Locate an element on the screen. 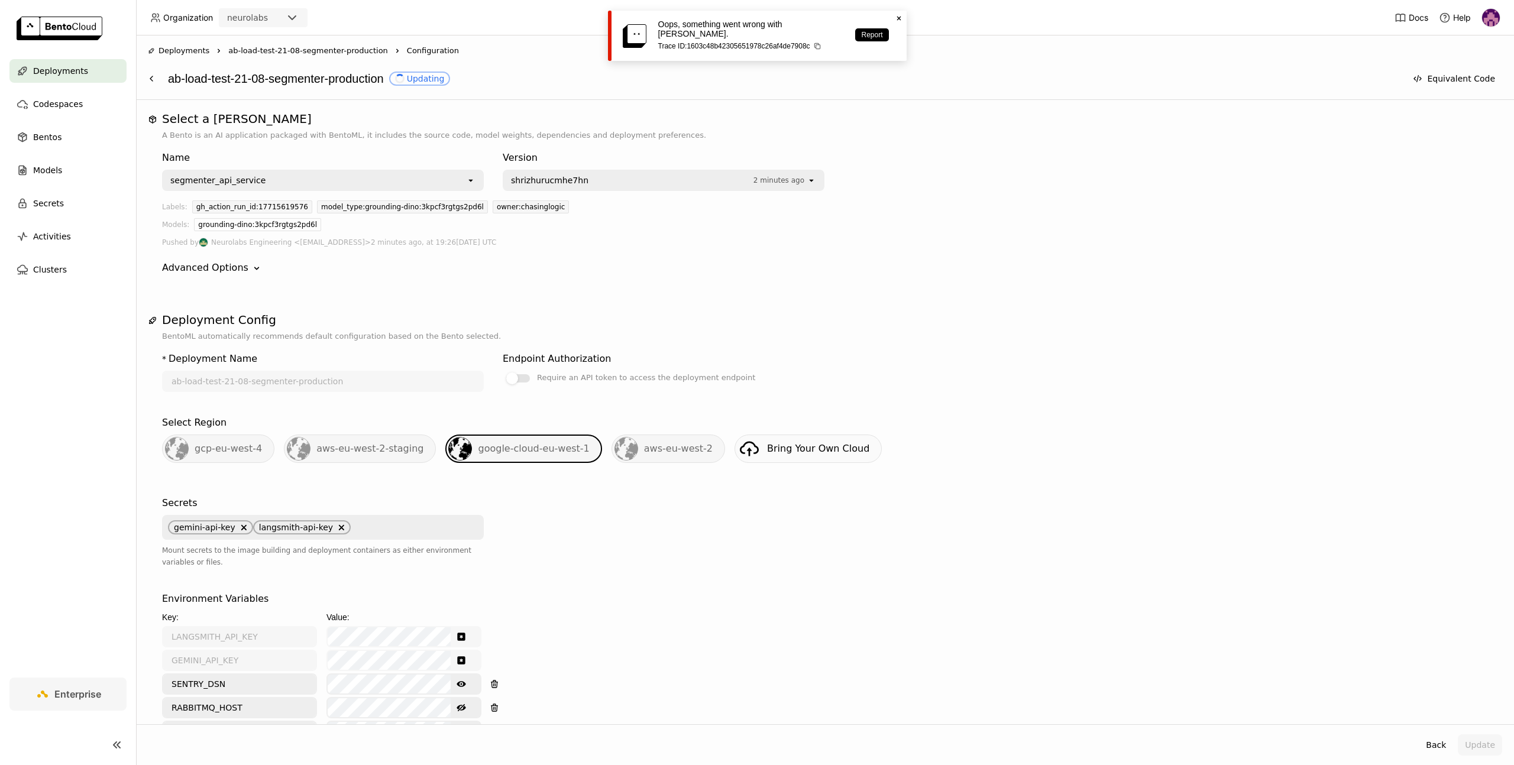 The height and width of the screenshot is (765, 1514). span: Organization is located at coordinates (188, 18).